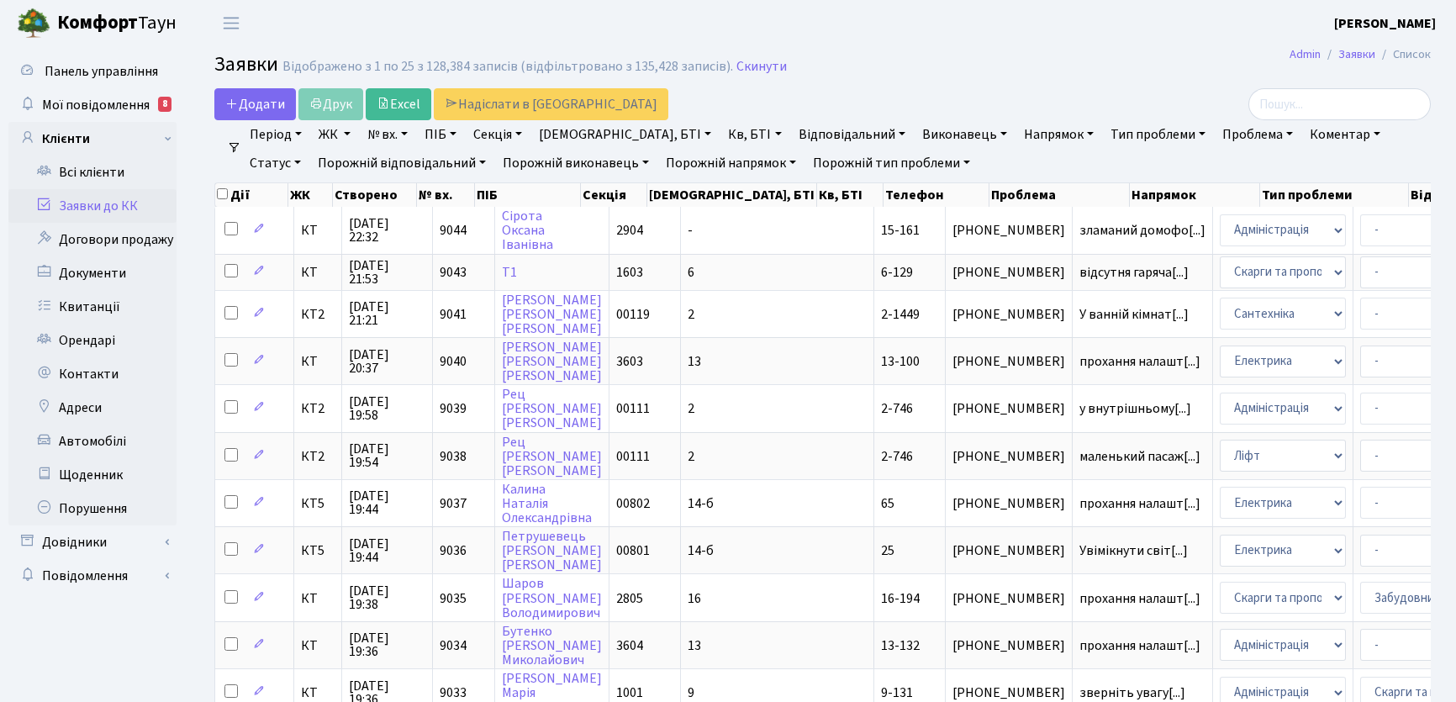 The width and height of the screenshot is (1456, 702). Describe the element at coordinates (527, 230) in the screenshot. I see `a: СіротаОксанаІванівна` at that location.